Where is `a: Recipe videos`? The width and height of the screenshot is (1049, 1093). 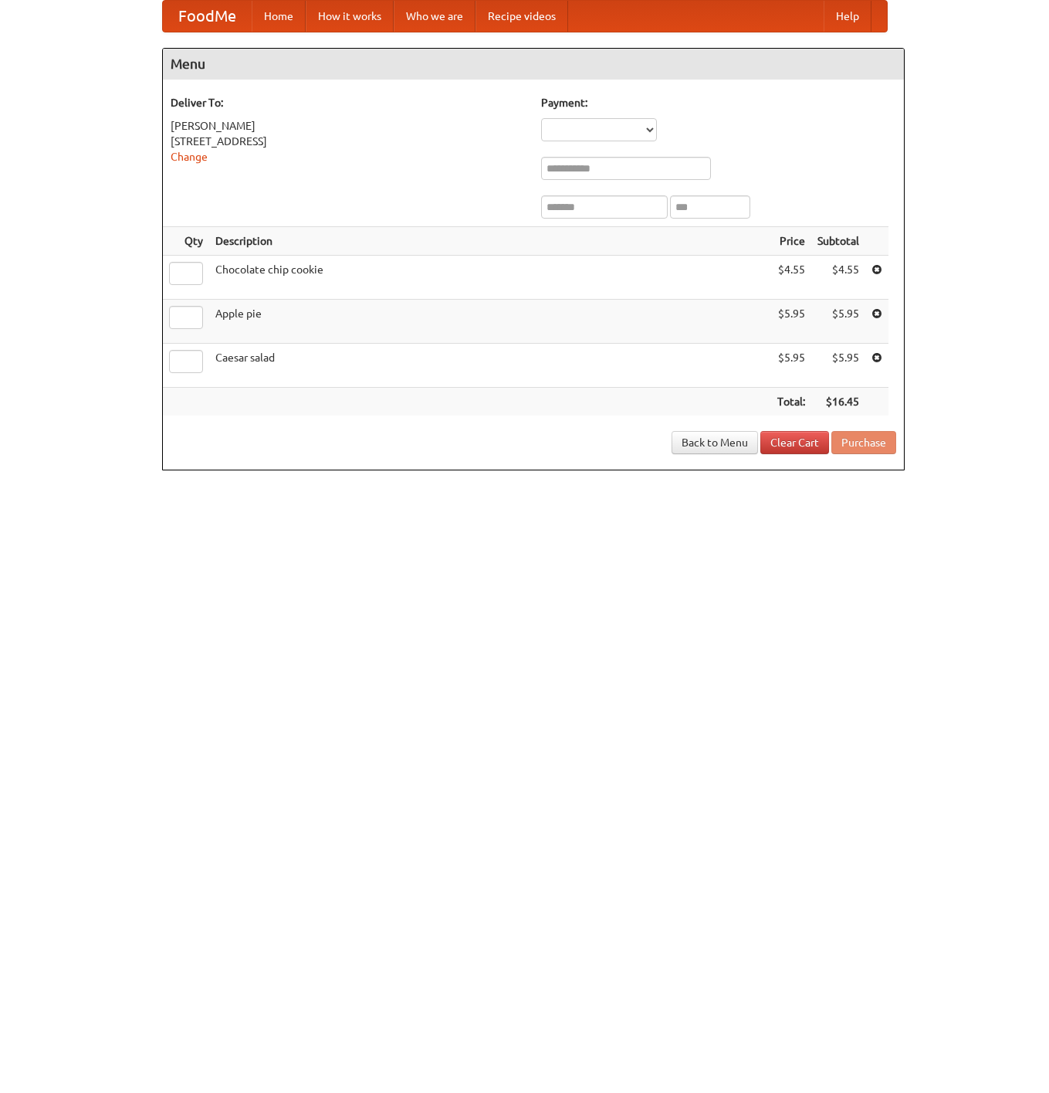 a: Recipe videos is located at coordinates (522, 16).